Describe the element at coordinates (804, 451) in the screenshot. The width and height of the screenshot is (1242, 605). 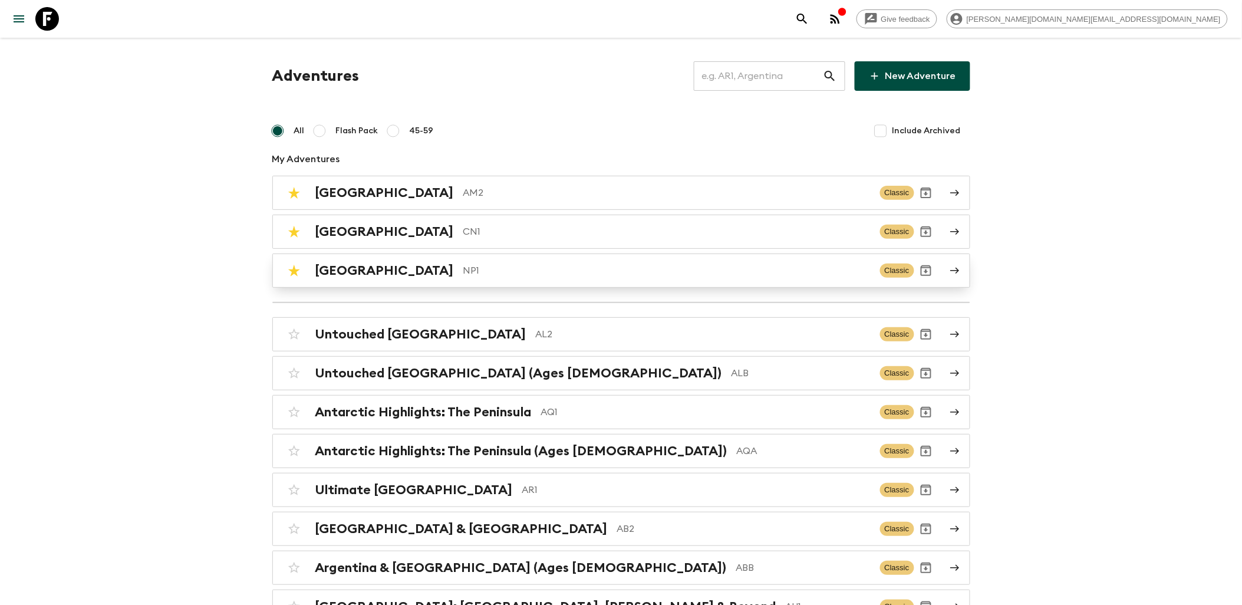
I see `p: AQA` at that location.